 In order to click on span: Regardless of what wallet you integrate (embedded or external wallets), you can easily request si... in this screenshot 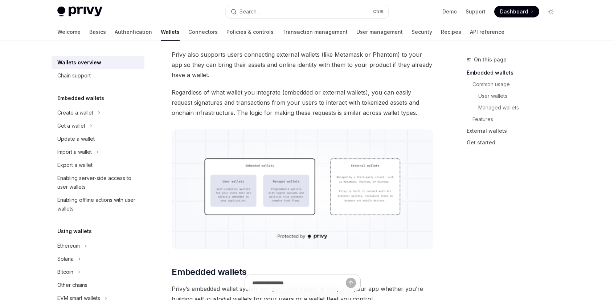, I will do `click(302, 102)`.